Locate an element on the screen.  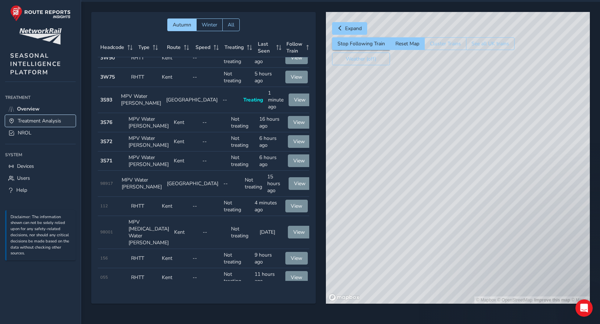
td: 20 hours ago is located at coordinates (267, 58).